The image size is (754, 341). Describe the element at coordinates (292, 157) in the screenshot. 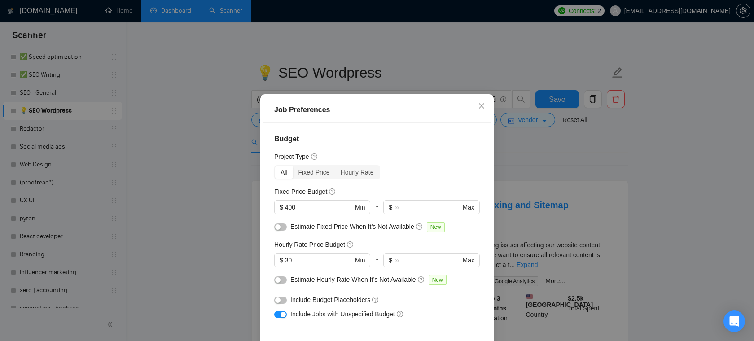

I see `h5: Project Type` at that location.